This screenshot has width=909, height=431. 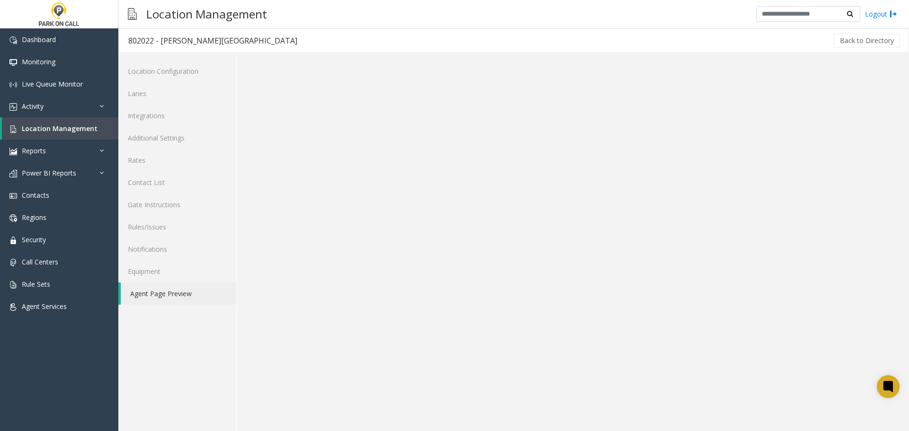 I want to click on a: Lanes, so click(x=177, y=93).